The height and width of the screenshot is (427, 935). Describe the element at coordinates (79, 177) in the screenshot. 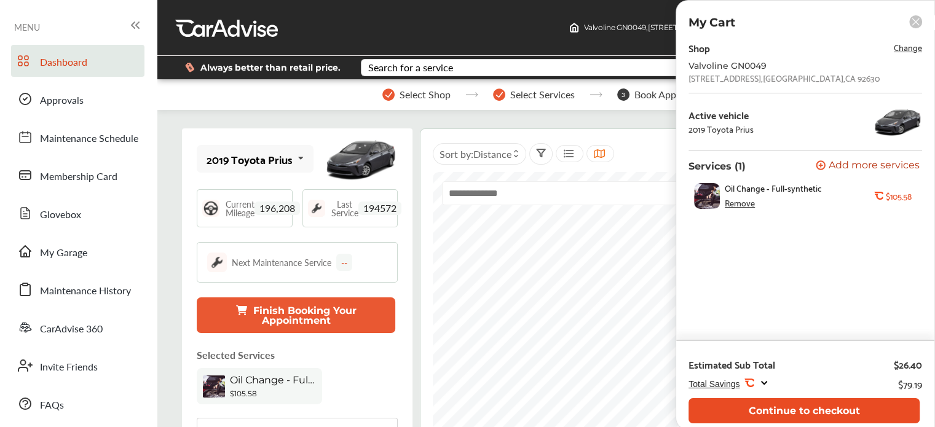

I see `span: Membership Card` at that location.